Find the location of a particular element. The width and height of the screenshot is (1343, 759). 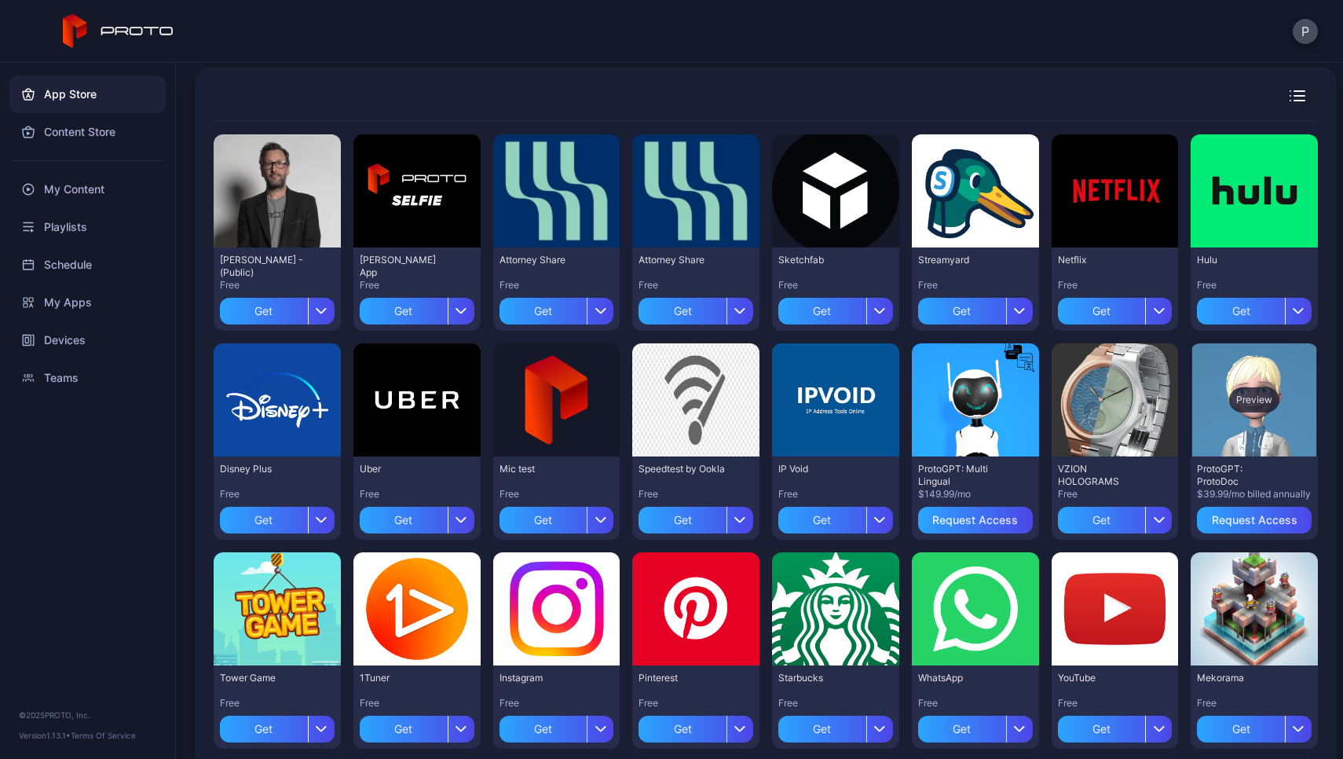

a: App Store is located at coordinates (87, 94).